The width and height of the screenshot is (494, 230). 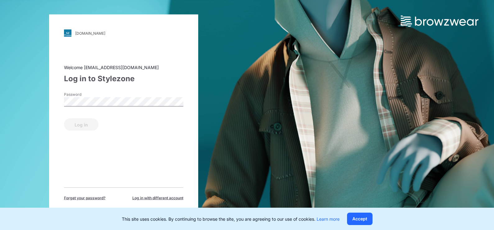 What do you see at coordinates (124, 79) in the screenshot?
I see `div: Log in to Stylezone` at bounding box center [124, 79].